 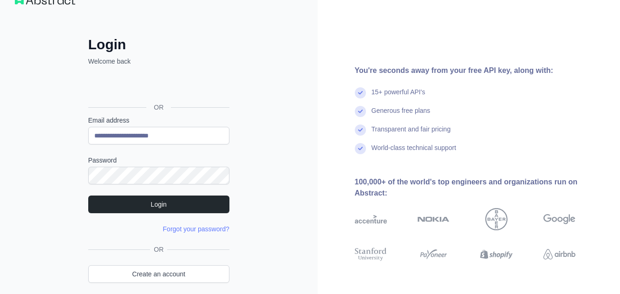 What do you see at coordinates (496, 219) in the screenshot?
I see `img: bayer` at bounding box center [496, 219].